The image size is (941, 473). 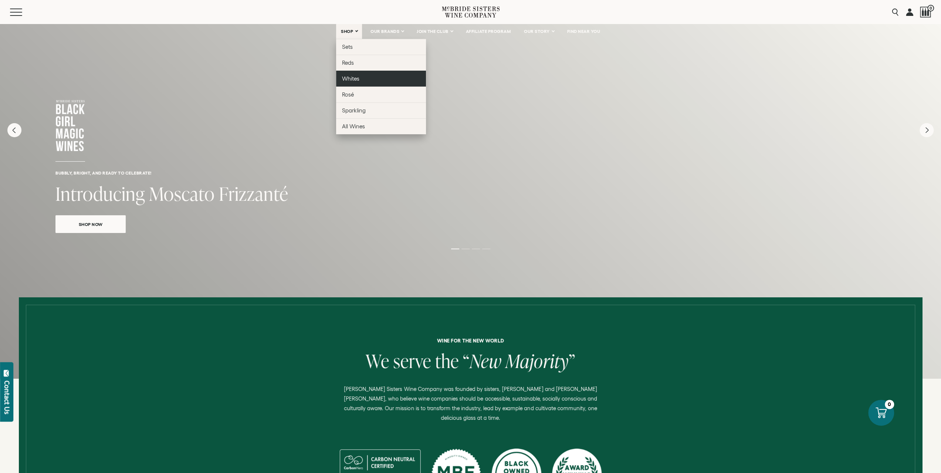 What do you see at coordinates (23, 12) in the screenshot?
I see `button: Mobile Menu Trigger` at bounding box center [23, 12].